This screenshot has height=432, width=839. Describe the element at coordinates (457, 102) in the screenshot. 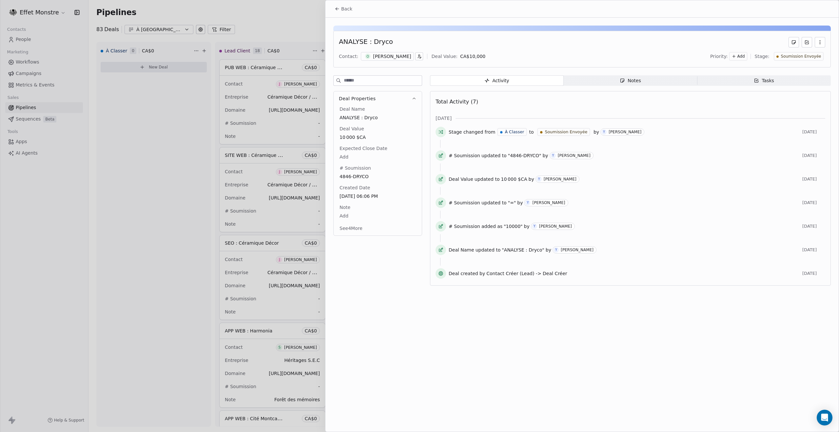

I see `span: Total Activity (7)` at that location.